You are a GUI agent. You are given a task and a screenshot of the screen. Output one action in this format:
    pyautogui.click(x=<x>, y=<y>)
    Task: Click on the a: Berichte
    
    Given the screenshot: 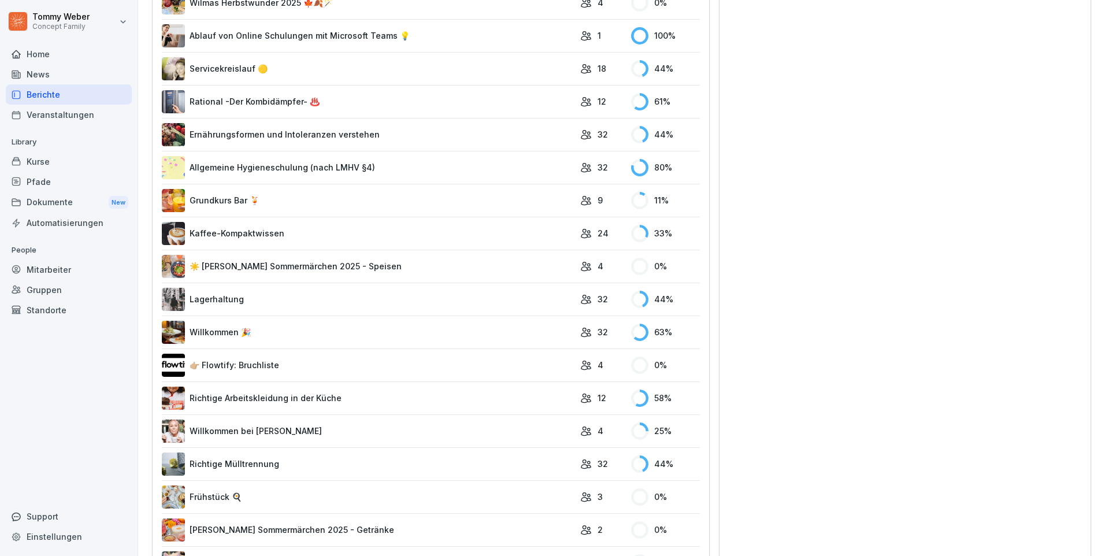 What is the action you would take?
    pyautogui.click(x=69, y=94)
    